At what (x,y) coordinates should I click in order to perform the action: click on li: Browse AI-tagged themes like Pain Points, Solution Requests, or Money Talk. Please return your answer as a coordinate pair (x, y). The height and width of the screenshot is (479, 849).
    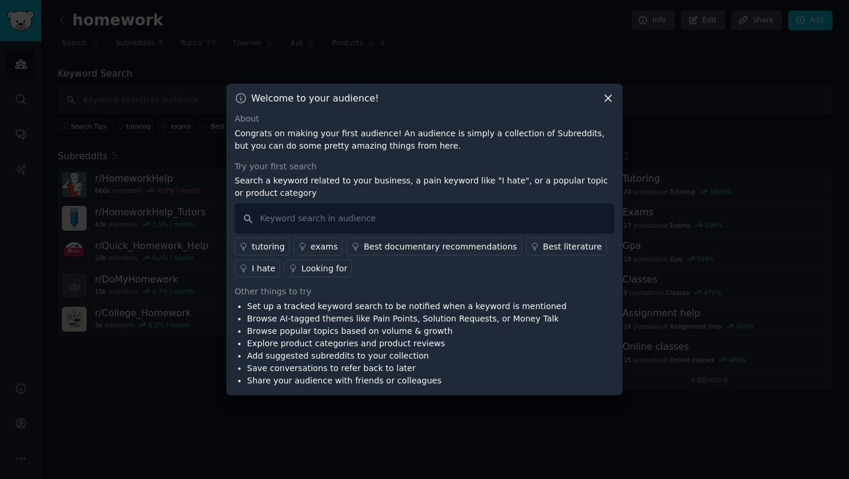
    Looking at the image, I should click on (407, 319).